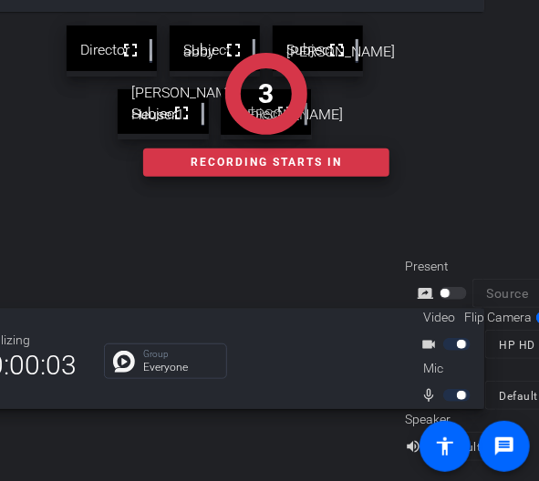  What do you see at coordinates (504, 447) in the screenshot?
I see `mat-icon: message` at bounding box center [504, 447].